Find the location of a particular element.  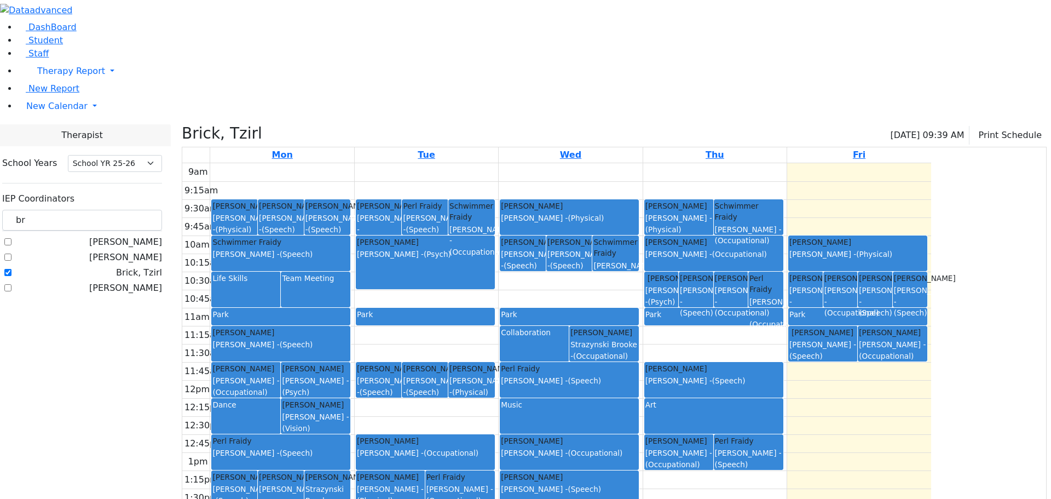

a: September 17, 2025 is located at coordinates (570, 155).